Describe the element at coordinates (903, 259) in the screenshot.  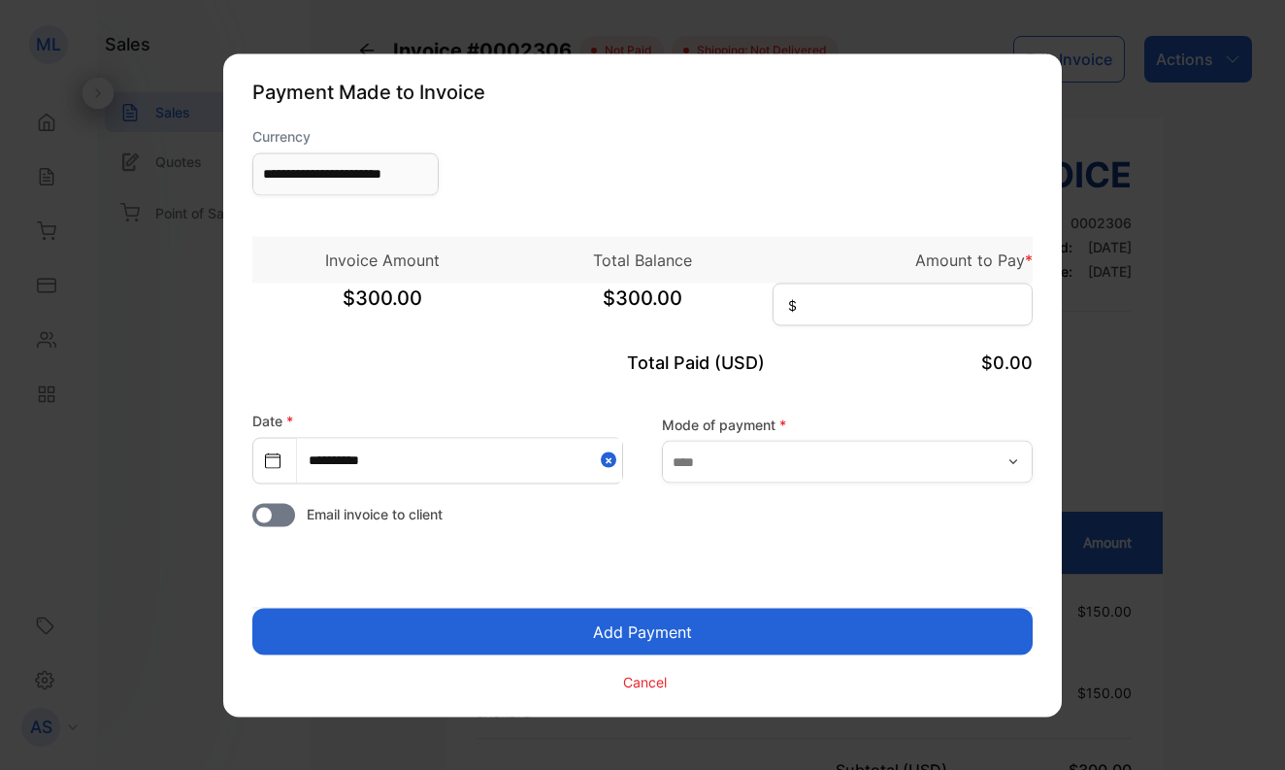
I see `p: Amount to Pay` at that location.